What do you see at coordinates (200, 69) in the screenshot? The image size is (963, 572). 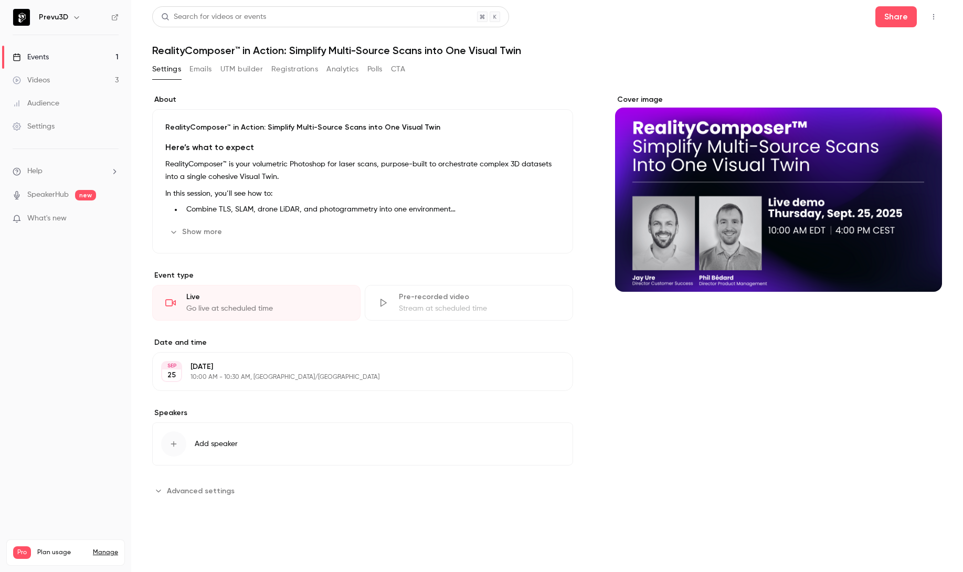 I see `button: Emails` at bounding box center [200, 69].